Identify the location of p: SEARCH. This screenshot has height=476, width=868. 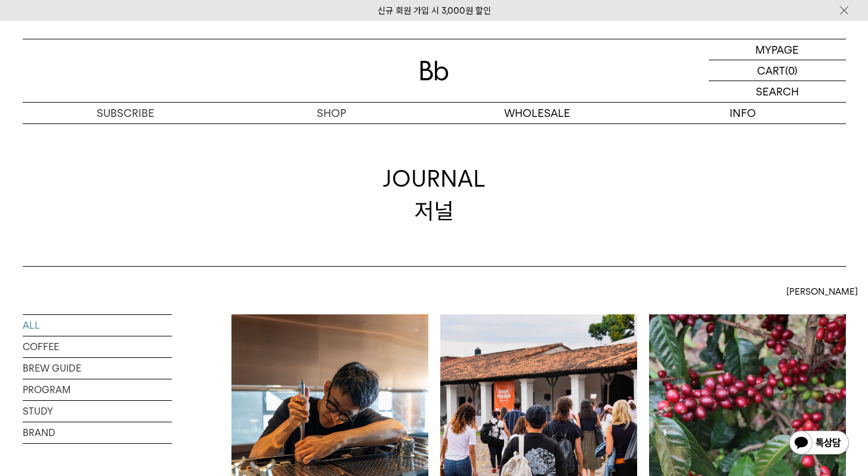
(777, 91).